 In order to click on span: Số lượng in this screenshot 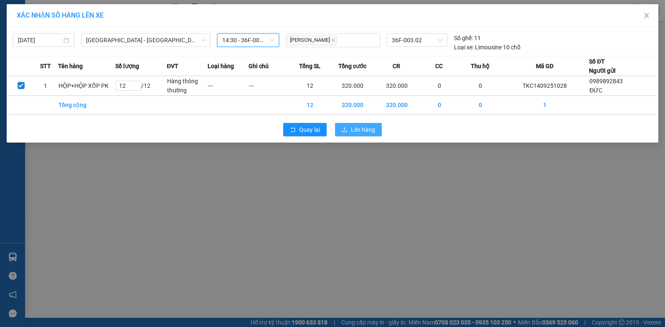, I will do `click(127, 66)`.